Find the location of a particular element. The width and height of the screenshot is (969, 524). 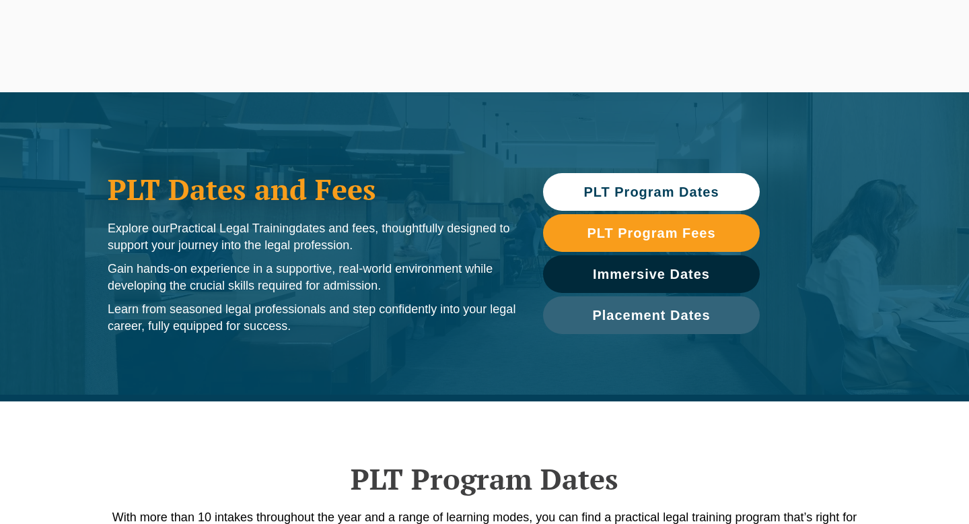

span: Placement Dates is located at coordinates (651, 315).